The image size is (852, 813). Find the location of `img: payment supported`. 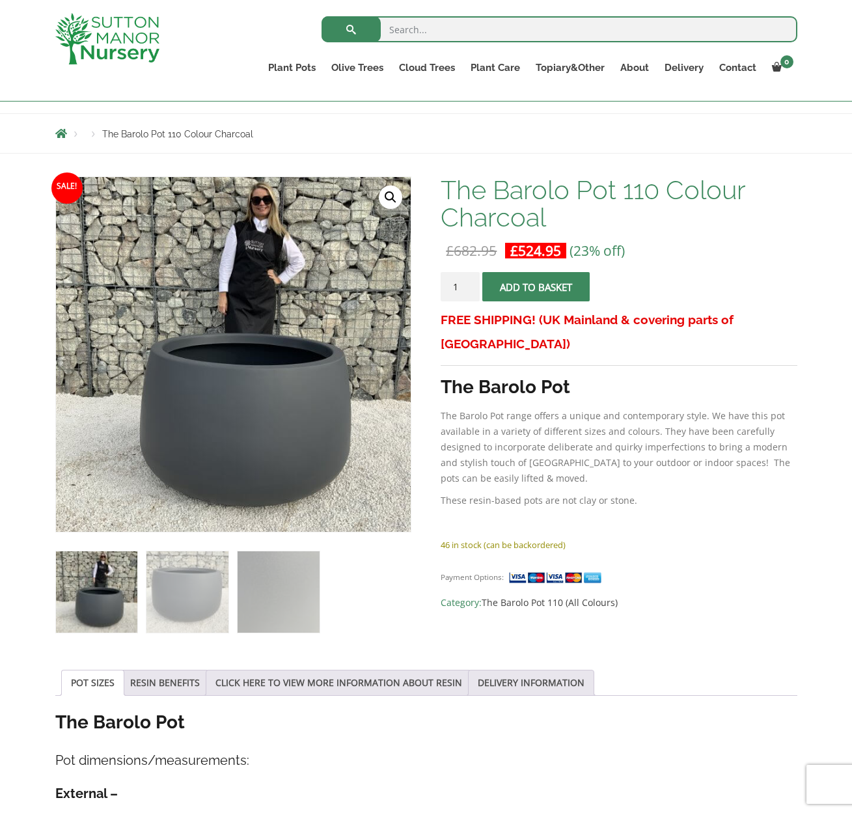

img: payment supported is located at coordinates (557, 578).